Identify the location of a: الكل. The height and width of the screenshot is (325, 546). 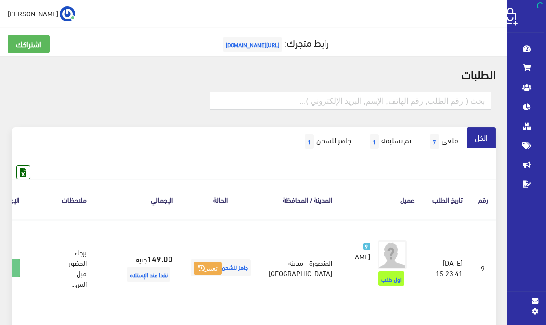
(481, 137).